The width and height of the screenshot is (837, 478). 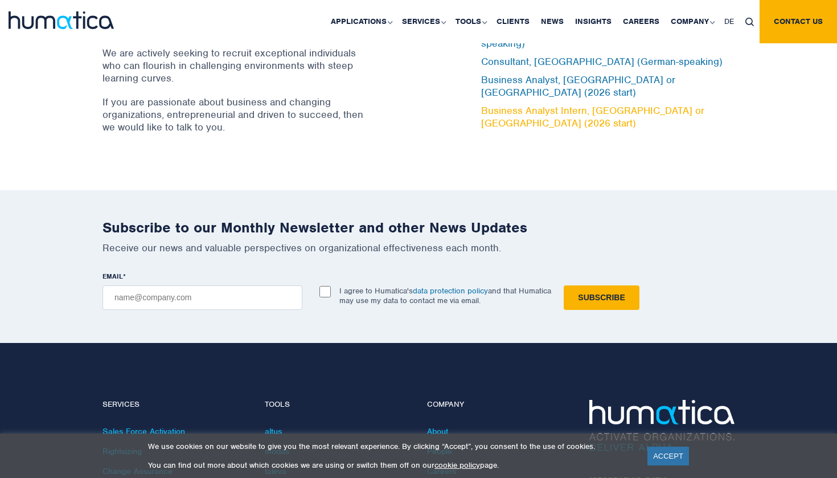 What do you see at coordinates (273, 431) in the screenshot?
I see `a: altus` at bounding box center [273, 431].